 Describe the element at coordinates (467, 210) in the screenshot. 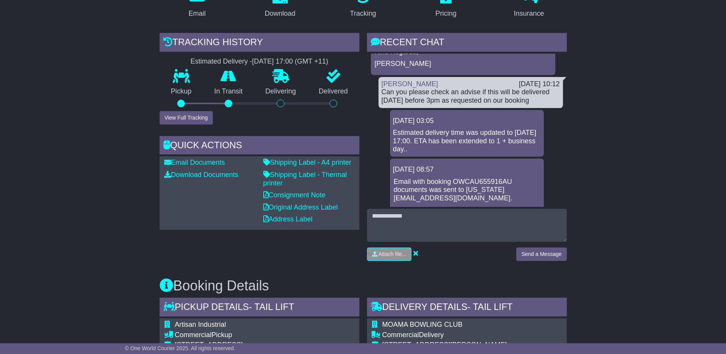

I see `p: More details about booking: .` at that location.